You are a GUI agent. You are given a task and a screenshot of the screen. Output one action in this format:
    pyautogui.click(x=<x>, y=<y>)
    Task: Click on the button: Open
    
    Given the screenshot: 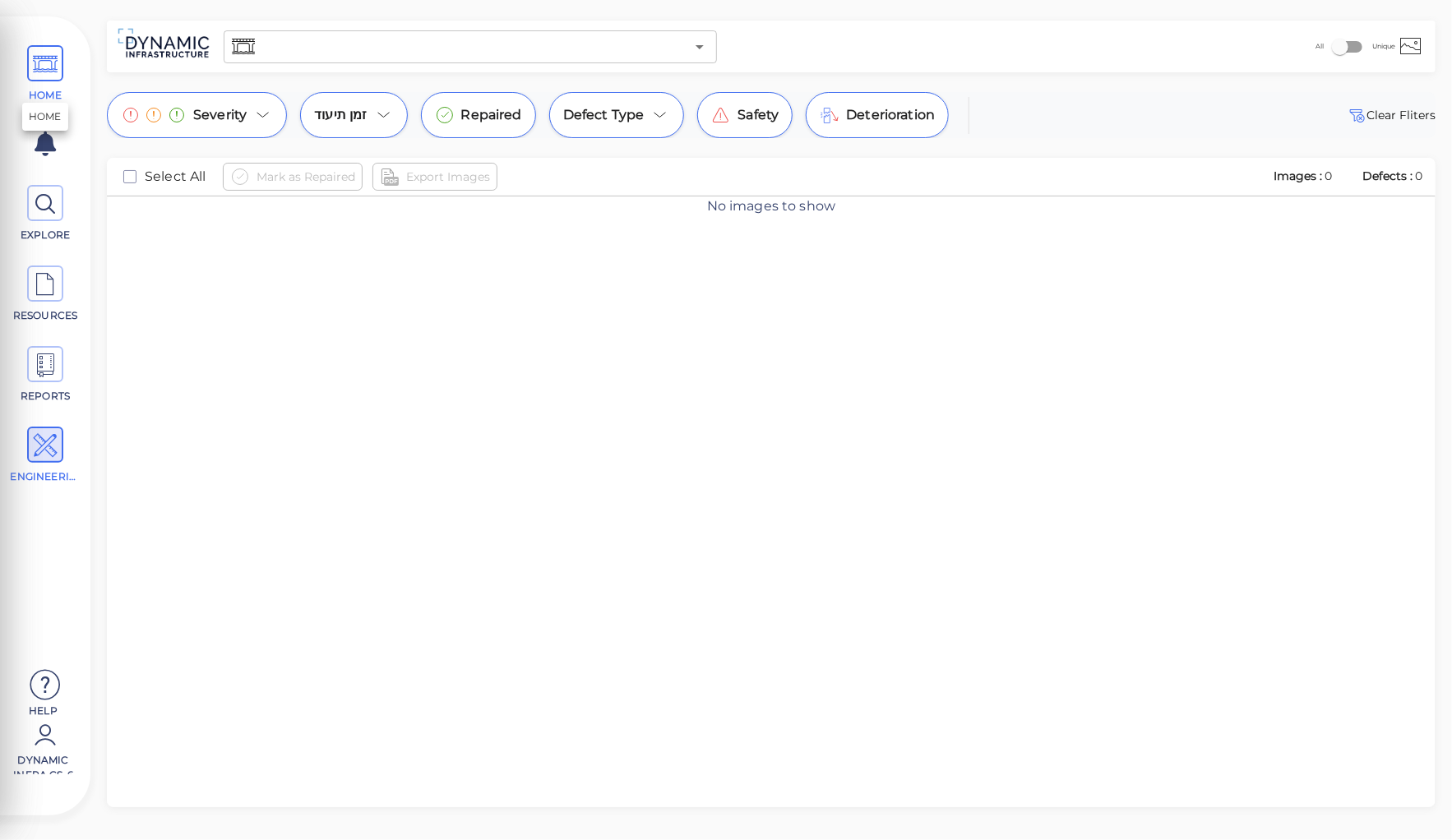 What is the action you would take?
    pyautogui.click(x=700, y=47)
    